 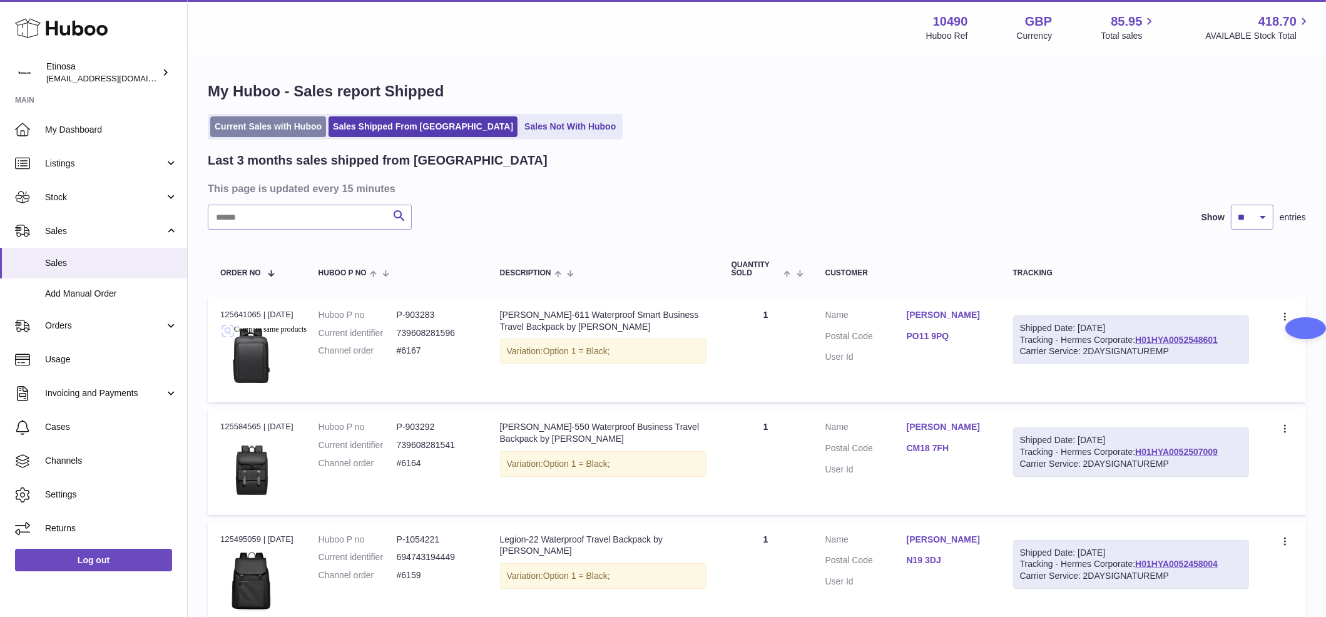 What do you see at coordinates (111, 528) in the screenshot?
I see `span: Returns` at bounding box center [111, 528].